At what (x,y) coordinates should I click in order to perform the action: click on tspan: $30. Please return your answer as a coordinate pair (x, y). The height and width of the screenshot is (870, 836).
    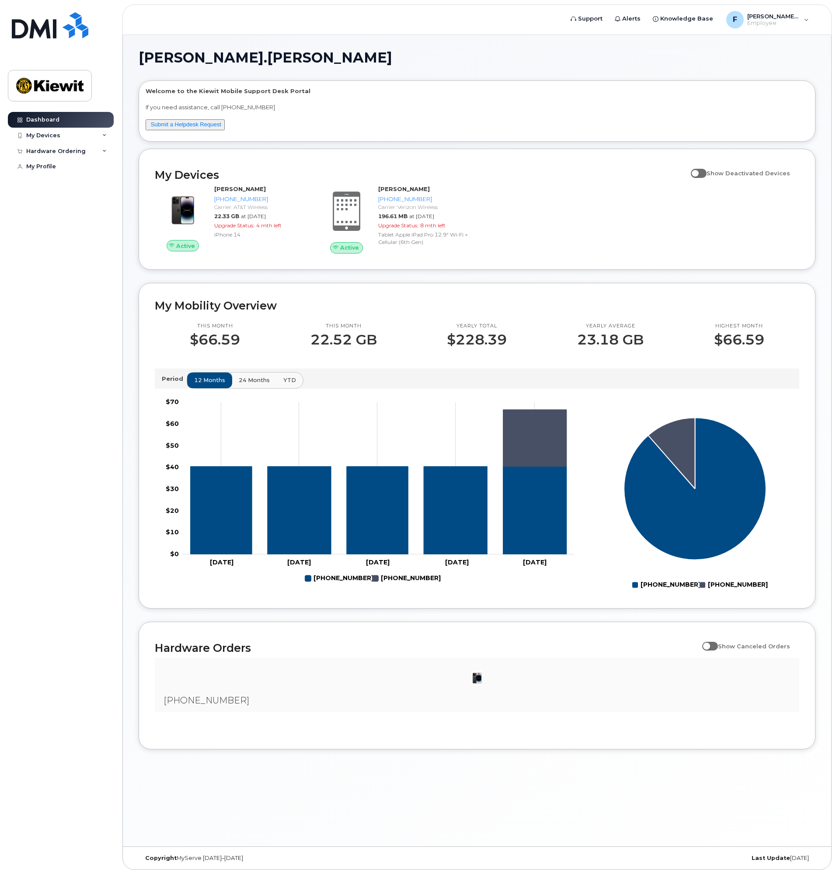
    Looking at the image, I should click on (172, 489).